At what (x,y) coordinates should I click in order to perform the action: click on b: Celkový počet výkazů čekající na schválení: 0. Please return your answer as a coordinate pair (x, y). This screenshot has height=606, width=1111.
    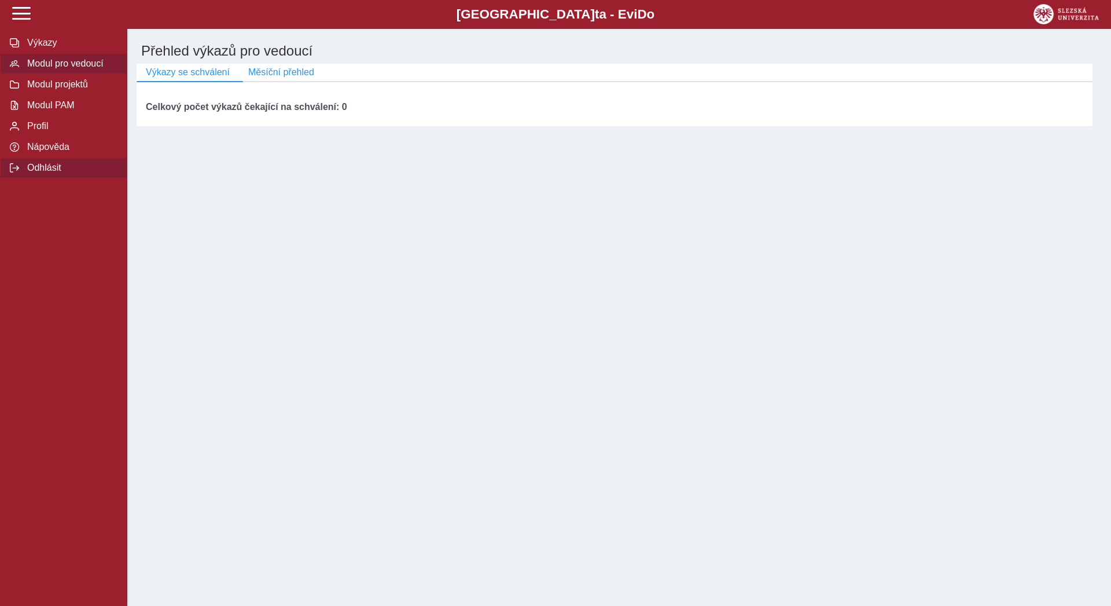
    Looking at the image, I should click on (246, 106).